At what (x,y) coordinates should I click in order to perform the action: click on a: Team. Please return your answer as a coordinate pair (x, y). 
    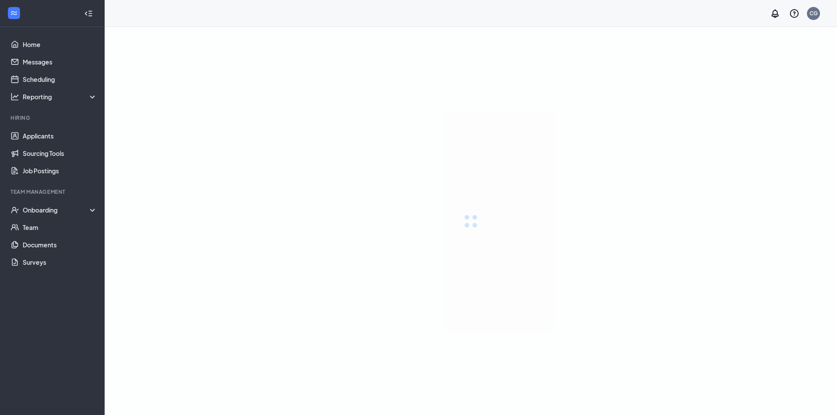
    Looking at the image, I should click on (60, 228).